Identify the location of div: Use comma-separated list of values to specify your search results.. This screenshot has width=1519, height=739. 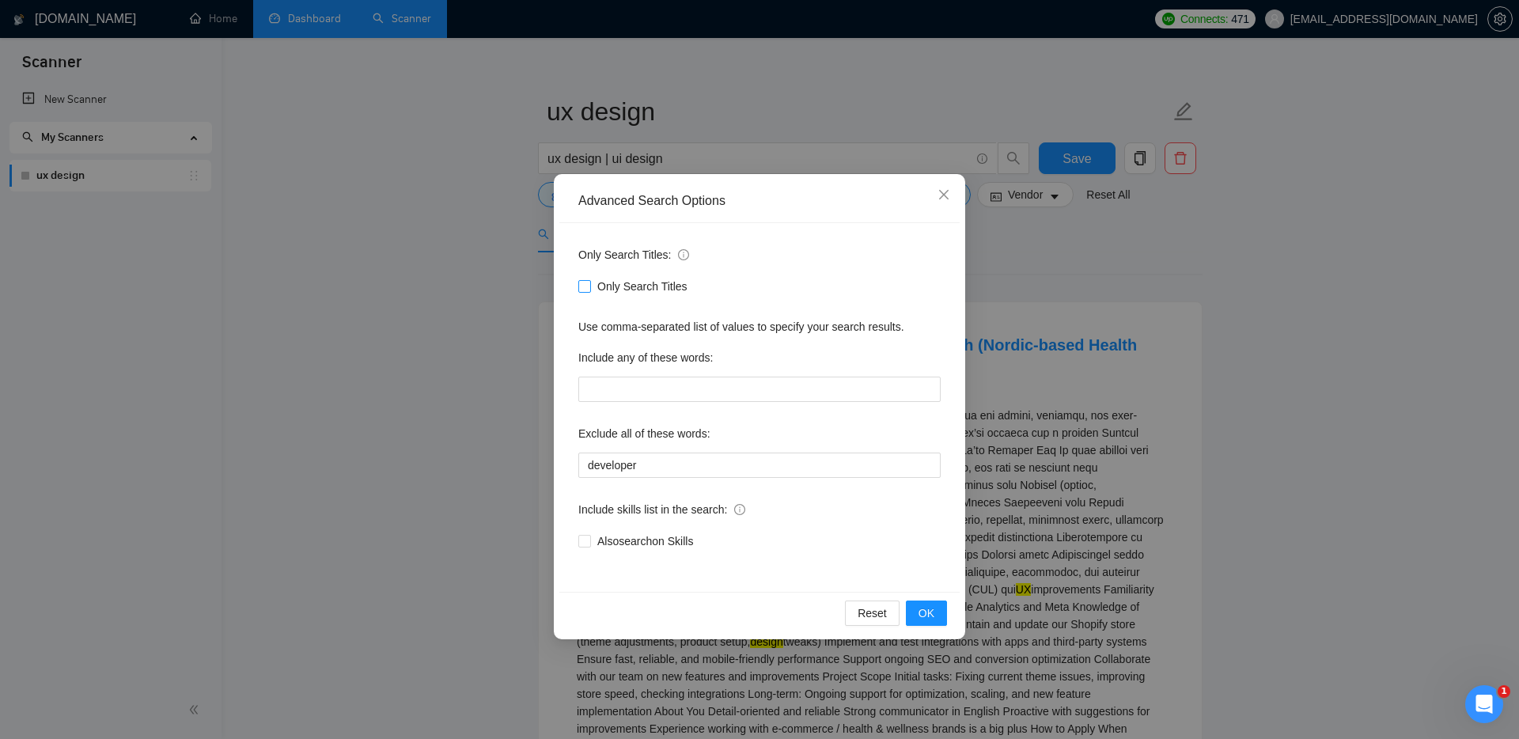
(759, 327).